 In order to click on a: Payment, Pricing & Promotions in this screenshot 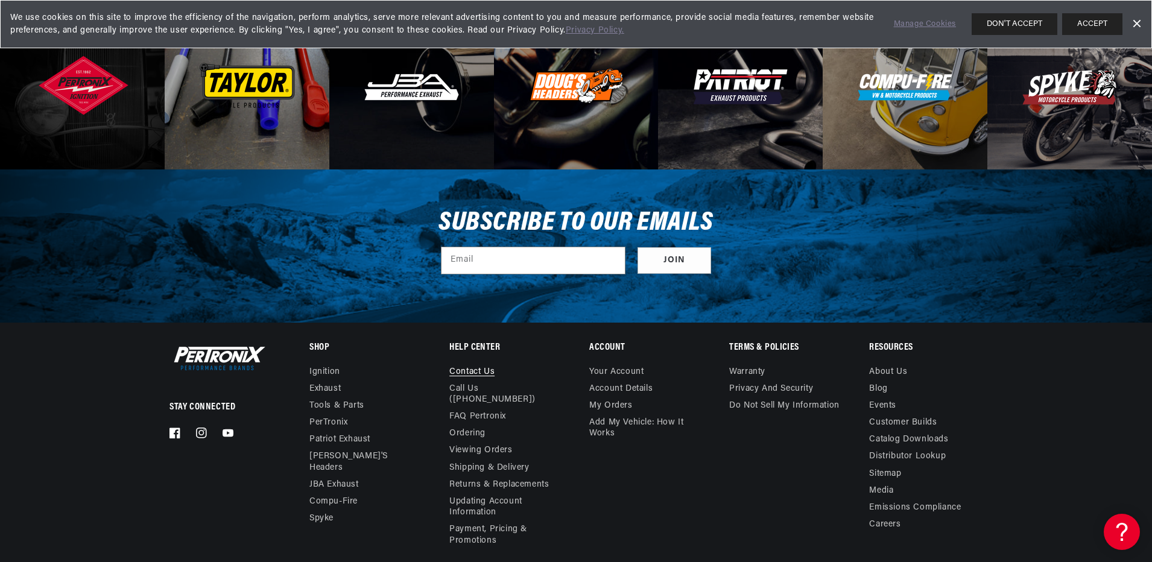, I will do `click(505, 535)`.